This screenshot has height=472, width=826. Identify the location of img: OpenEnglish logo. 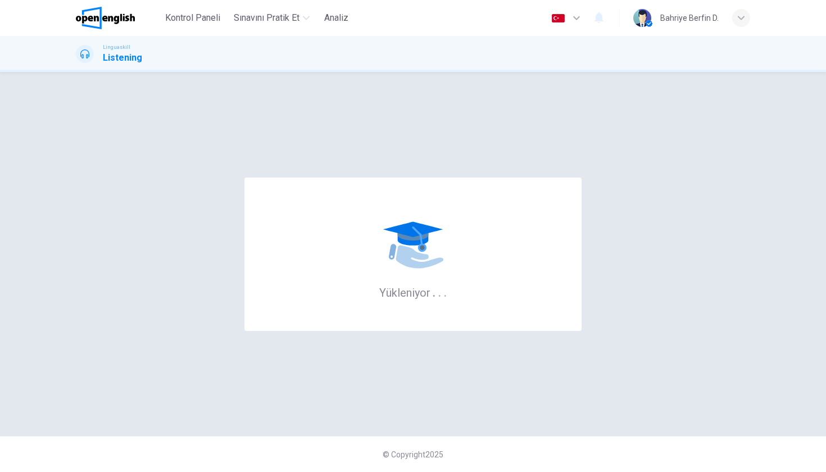
(105, 18).